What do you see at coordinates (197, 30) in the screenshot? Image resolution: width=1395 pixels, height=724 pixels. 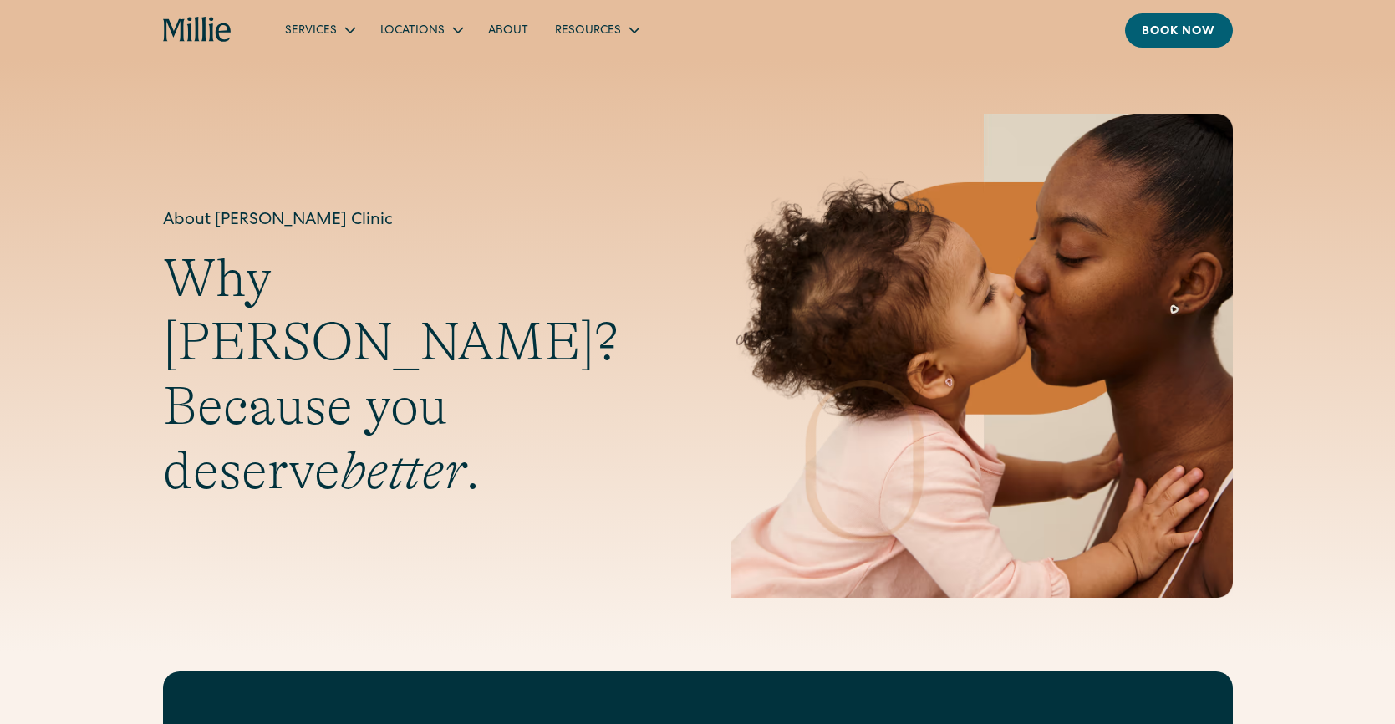 I see `a: home` at bounding box center [197, 30].